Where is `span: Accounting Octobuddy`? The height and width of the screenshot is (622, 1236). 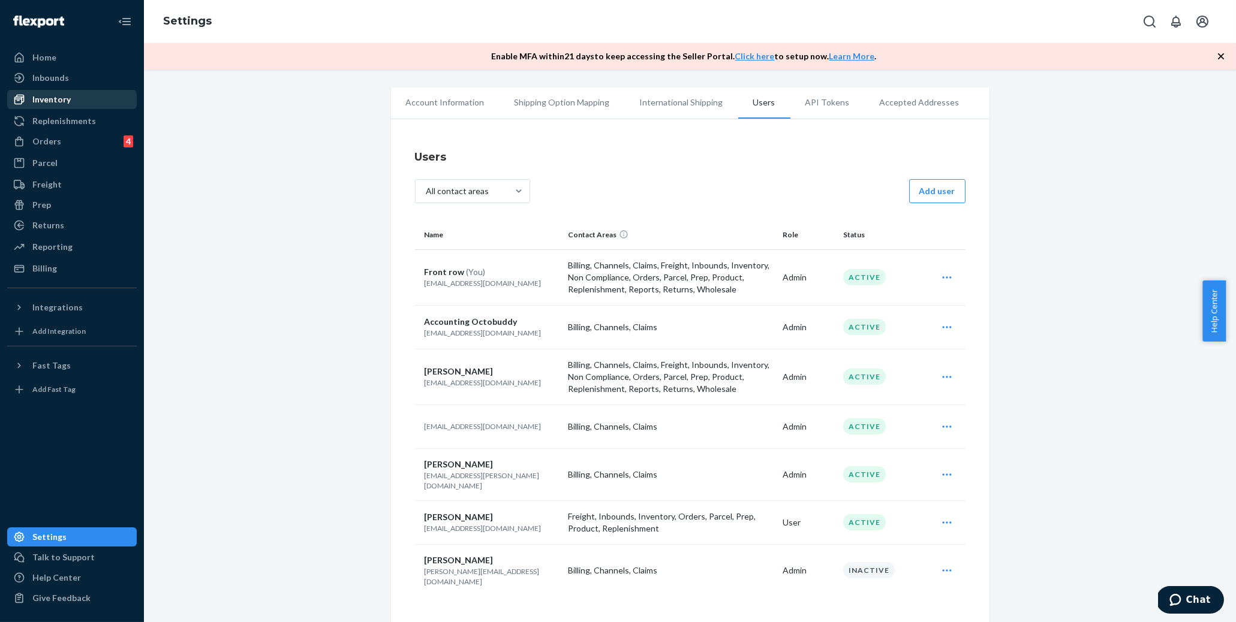
span: Accounting Octobuddy is located at coordinates (471, 321).